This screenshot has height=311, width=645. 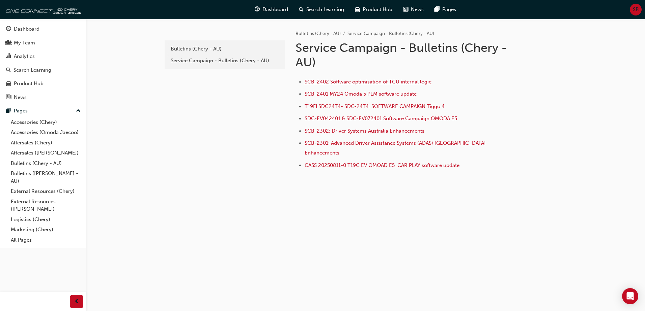 What do you see at coordinates (42, 9) in the screenshot?
I see `img: oneconnect` at bounding box center [42, 9].